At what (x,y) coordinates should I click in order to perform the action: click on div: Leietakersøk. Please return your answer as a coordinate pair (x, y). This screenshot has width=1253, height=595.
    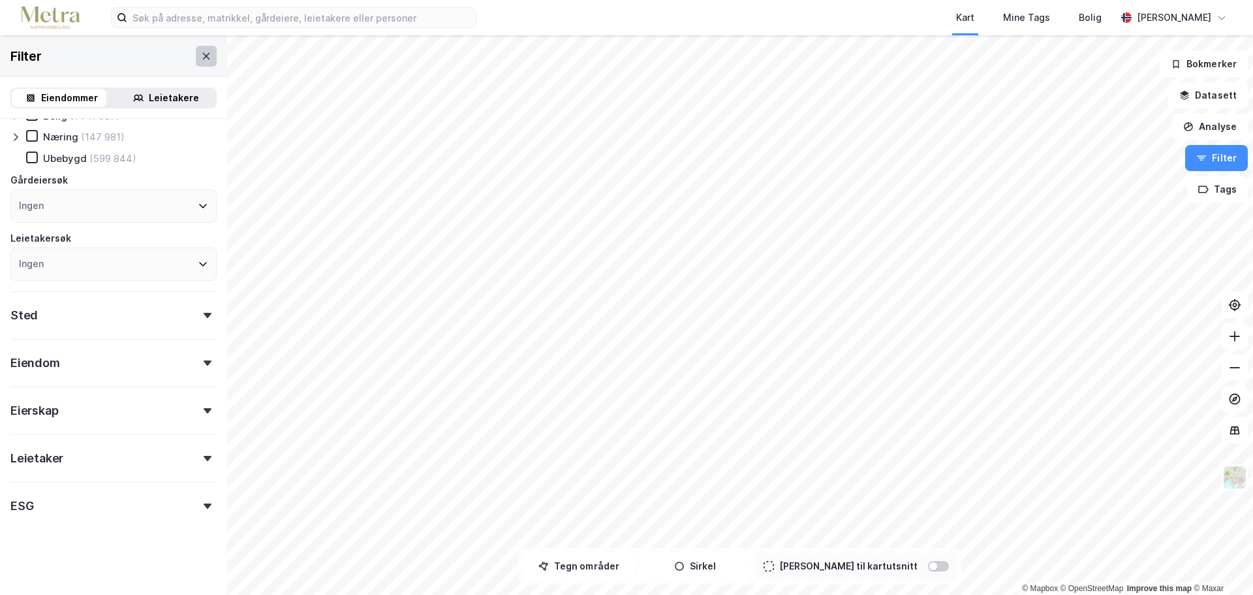
    Looking at the image, I should click on (40, 238).